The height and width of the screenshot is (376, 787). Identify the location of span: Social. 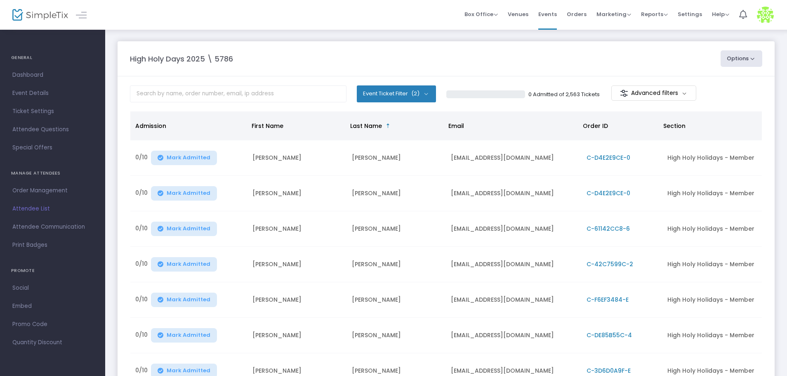
(52, 288).